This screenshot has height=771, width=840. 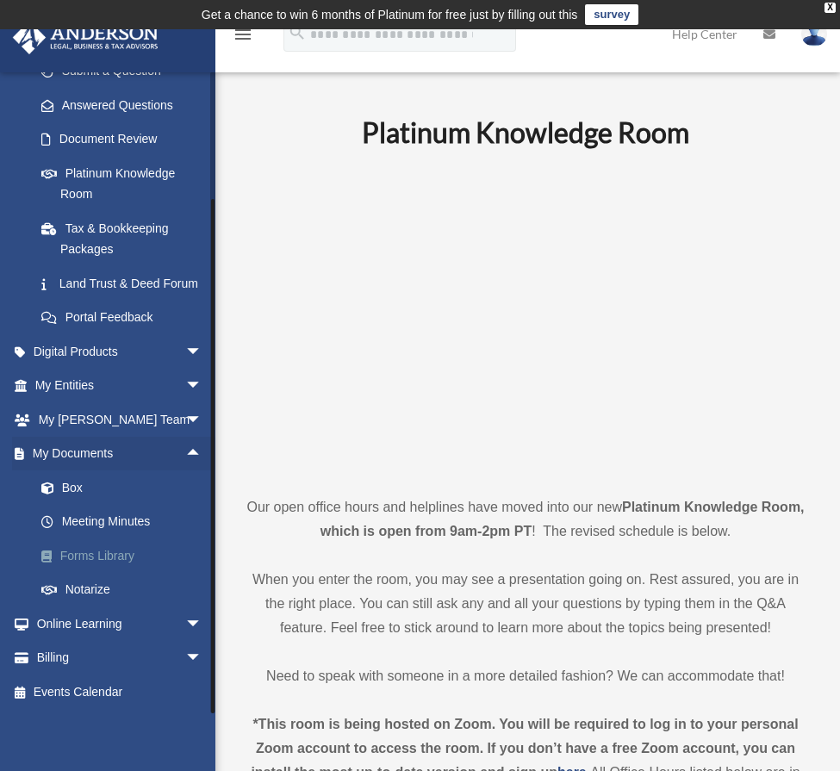 What do you see at coordinates (243, 34) in the screenshot?
I see `i: menu` at bounding box center [243, 34].